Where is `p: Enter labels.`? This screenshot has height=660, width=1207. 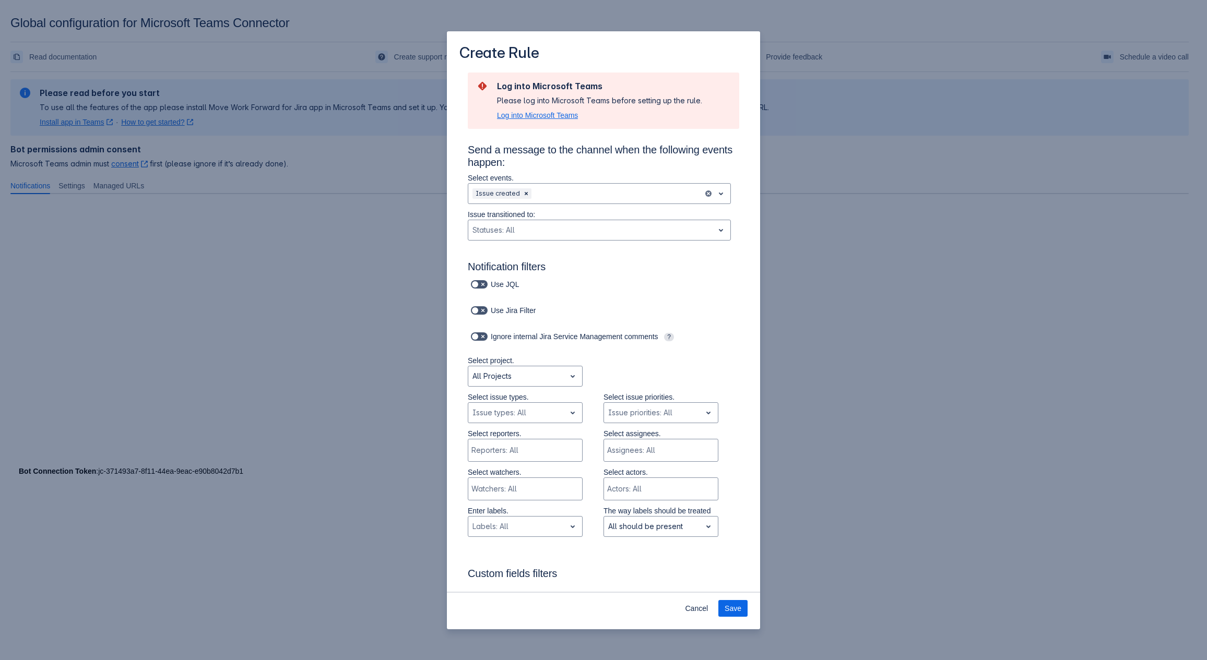
p: Enter labels. is located at coordinates (525, 511).